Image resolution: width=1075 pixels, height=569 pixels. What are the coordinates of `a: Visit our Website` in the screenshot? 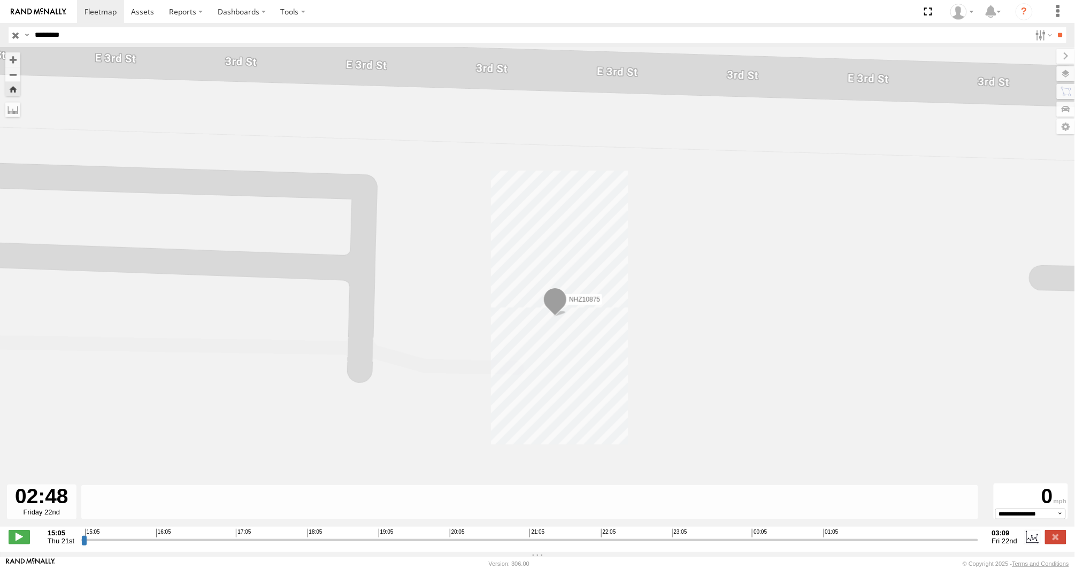 It's located at (30, 563).